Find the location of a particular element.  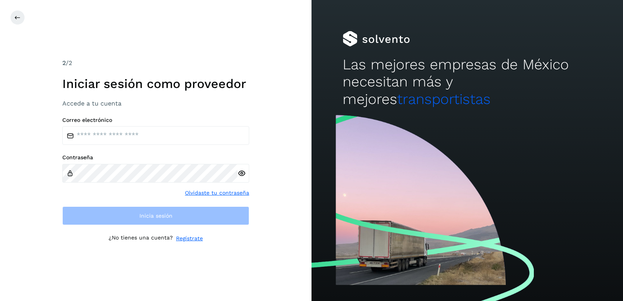

span: 2 is located at coordinates (64, 63).